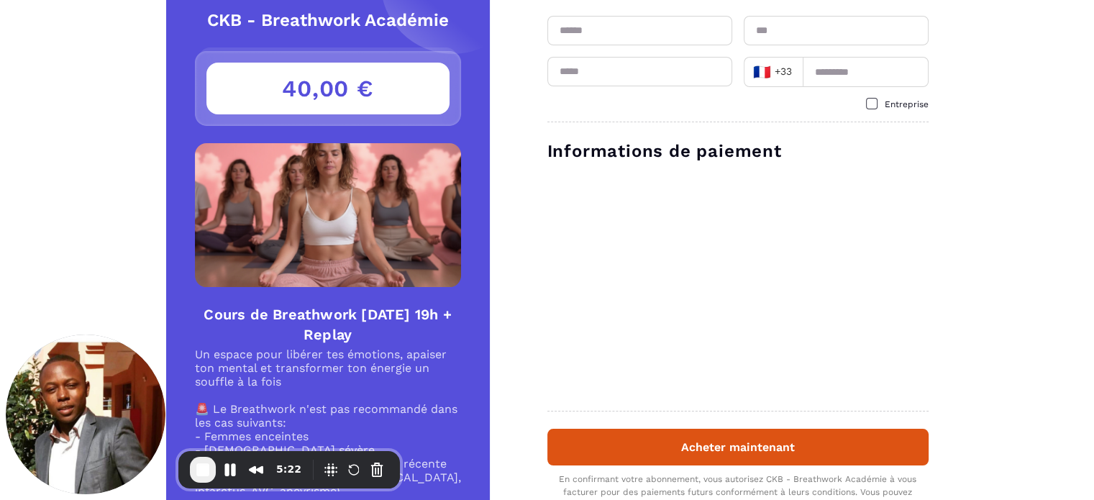 Image resolution: width=1094 pixels, height=500 pixels. Describe the element at coordinates (773, 72) in the screenshot. I see `div: Search for option` at that location.